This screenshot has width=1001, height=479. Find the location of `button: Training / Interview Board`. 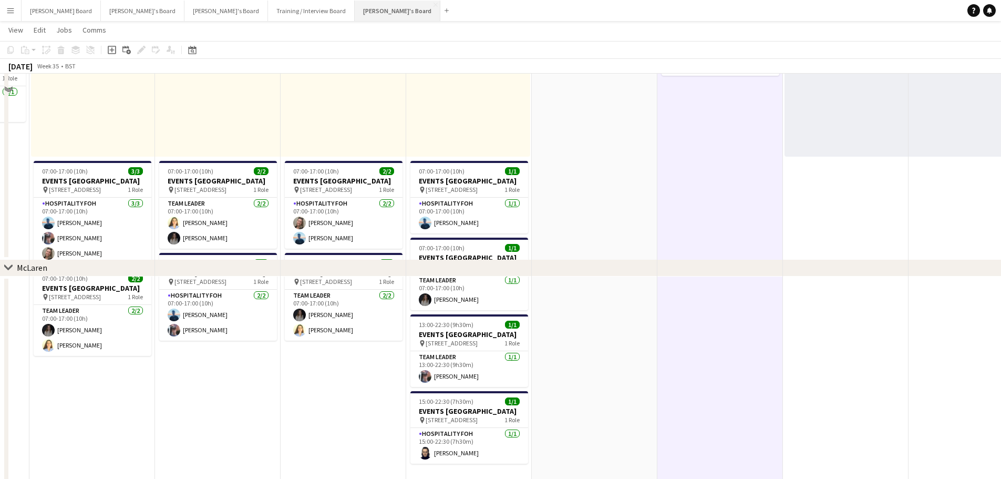

button: Training / Interview Board is located at coordinates (311, 11).